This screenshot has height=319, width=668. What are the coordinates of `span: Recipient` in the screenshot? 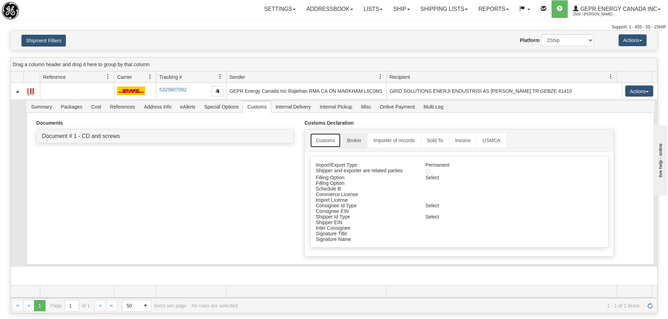 It's located at (400, 77).